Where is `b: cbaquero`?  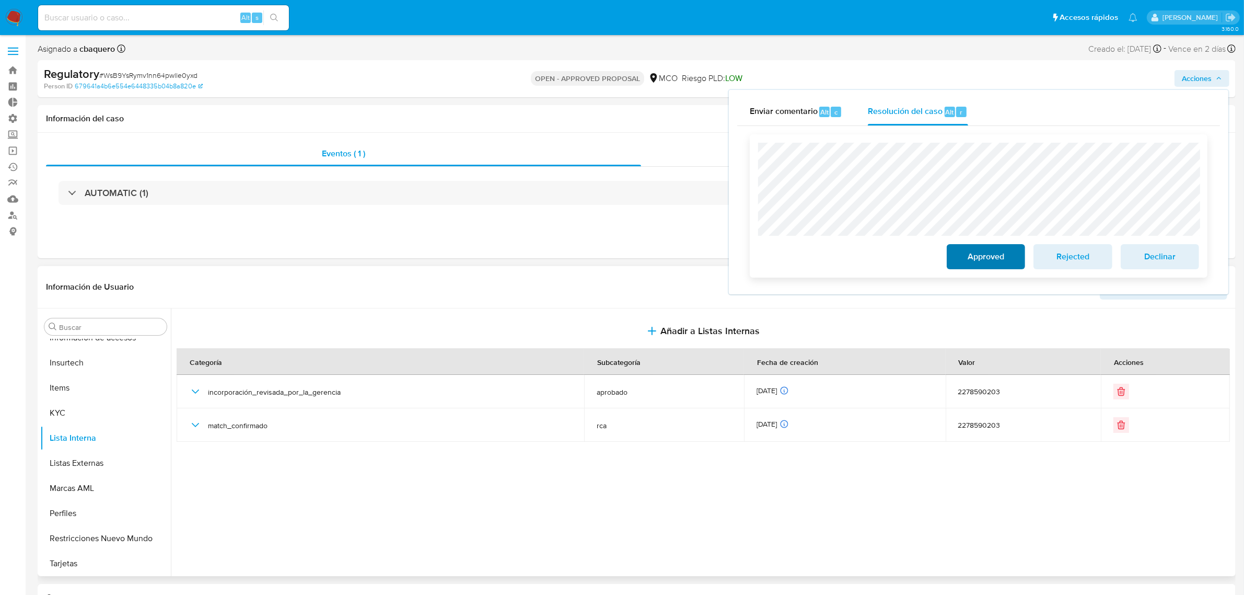 b: cbaquero is located at coordinates (96, 49).